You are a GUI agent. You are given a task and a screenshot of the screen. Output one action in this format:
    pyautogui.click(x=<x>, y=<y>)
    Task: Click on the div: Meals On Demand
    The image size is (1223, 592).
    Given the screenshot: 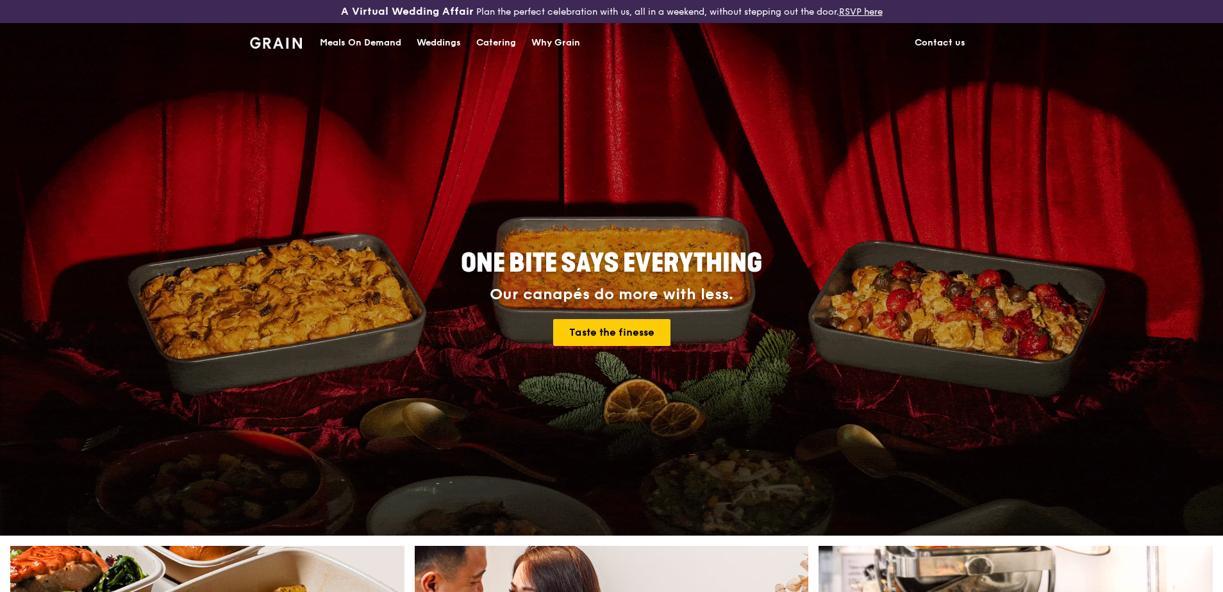 What is the action you would take?
    pyautogui.click(x=360, y=43)
    